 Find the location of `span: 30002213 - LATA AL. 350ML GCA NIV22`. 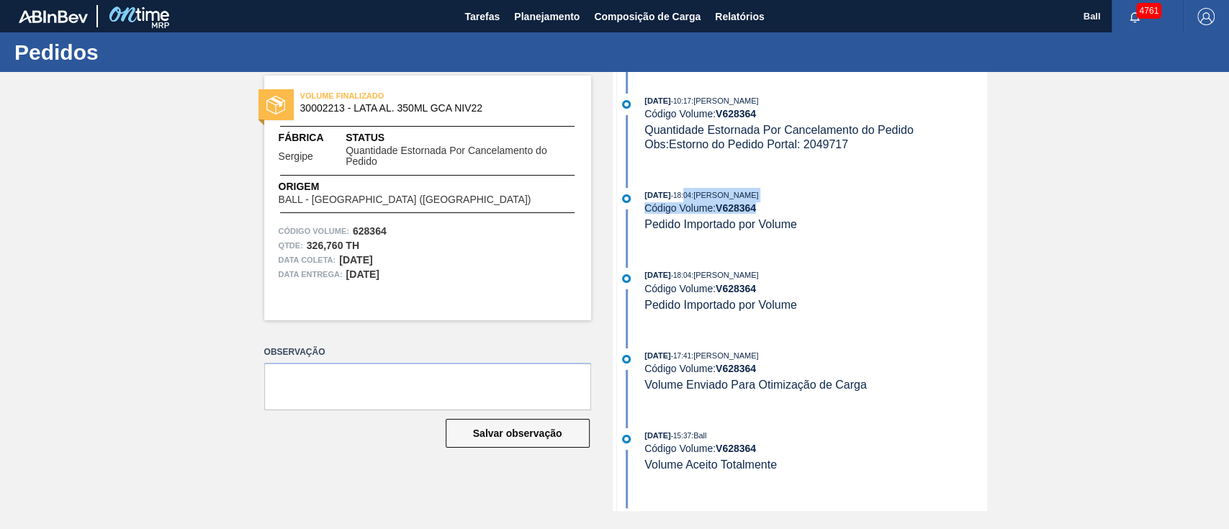

span: 30002213 - LATA AL. 350ML GCA NIV22 is located at coordinates (430, 108).